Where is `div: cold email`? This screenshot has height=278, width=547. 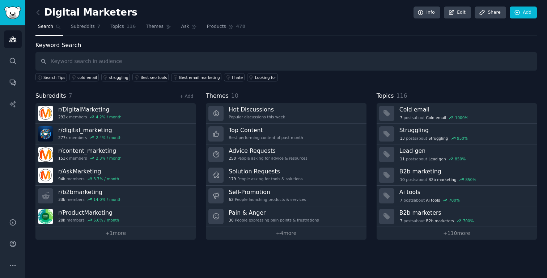 div: cold email is located at coordinates (87, 77).